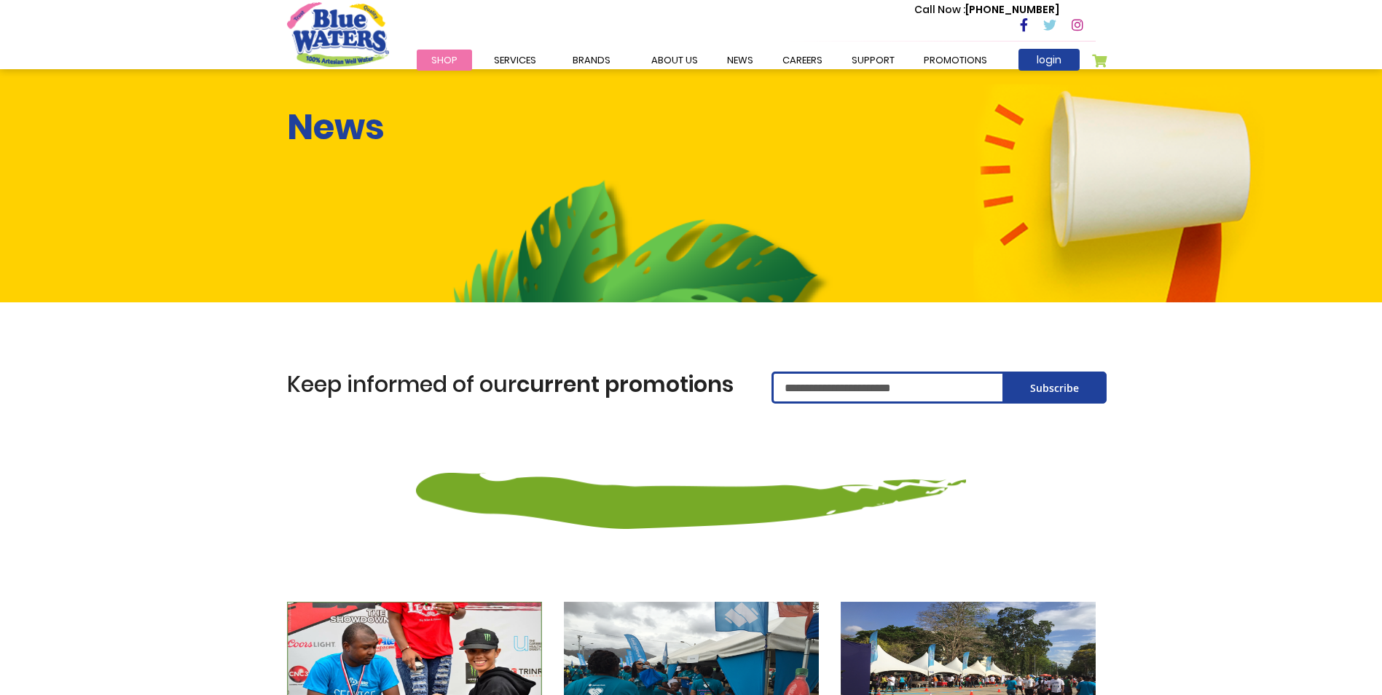  Describe the element at coordinates (1054, 387) in the screenshot. I see `button: Subscribe` at that location.